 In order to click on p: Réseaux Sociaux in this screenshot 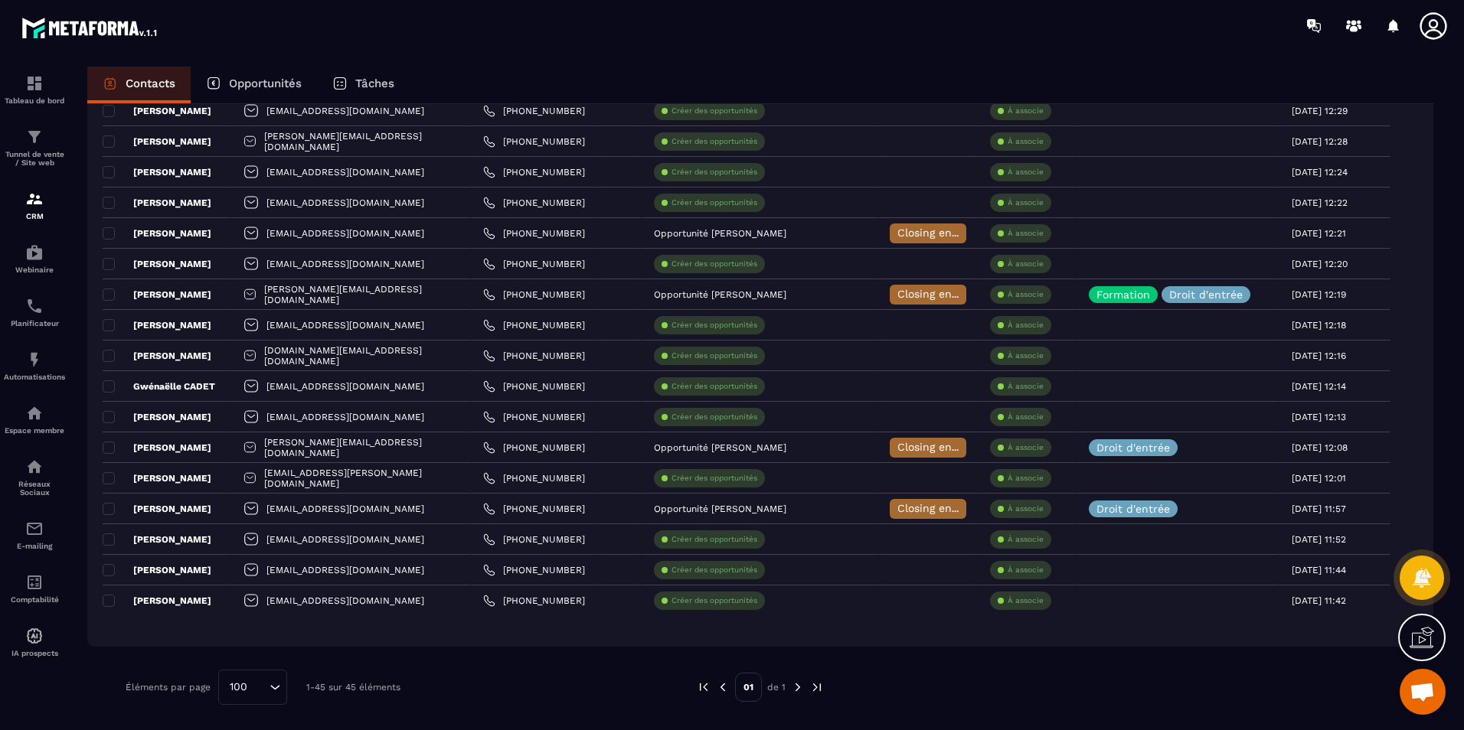, I will do `click(34, 488)`.